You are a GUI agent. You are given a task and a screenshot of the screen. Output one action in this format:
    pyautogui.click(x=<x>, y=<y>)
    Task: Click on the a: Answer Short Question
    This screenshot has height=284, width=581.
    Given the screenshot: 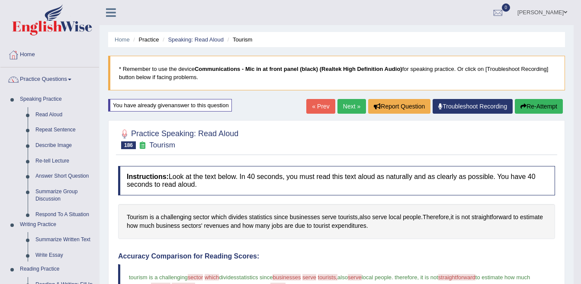 What is the action you would take?
    pyautogui.click(x=65, y=176)
    